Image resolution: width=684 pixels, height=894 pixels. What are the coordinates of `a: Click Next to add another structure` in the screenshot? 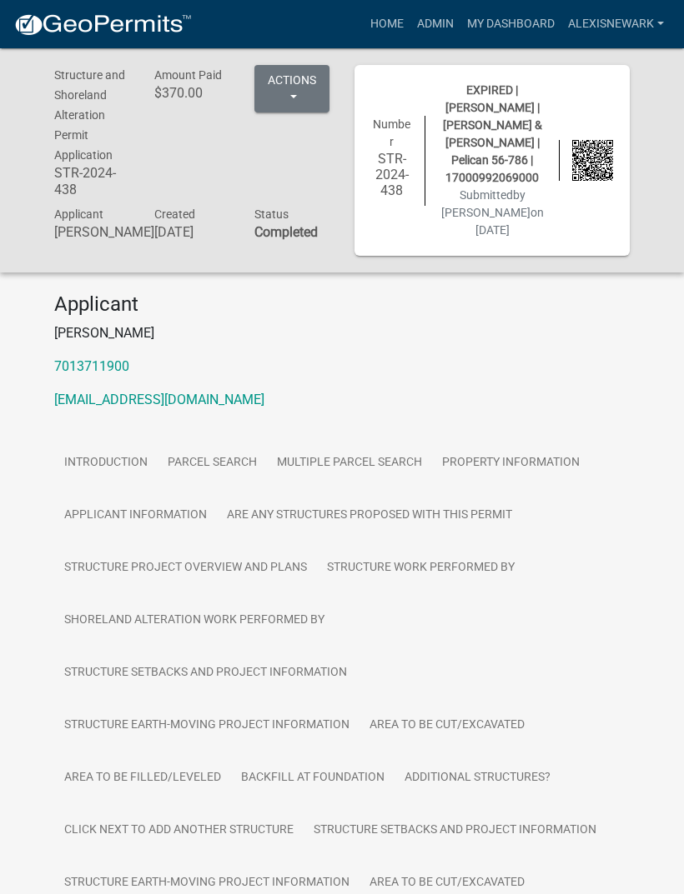 It's located at (178, 831).